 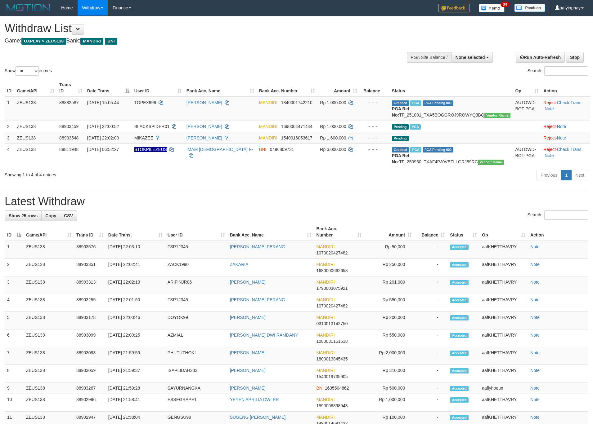 What do you see at coordinates (197, 41) in the screenshot?
I see `h4: Game: Bank:` at bounding box center [197, 41].